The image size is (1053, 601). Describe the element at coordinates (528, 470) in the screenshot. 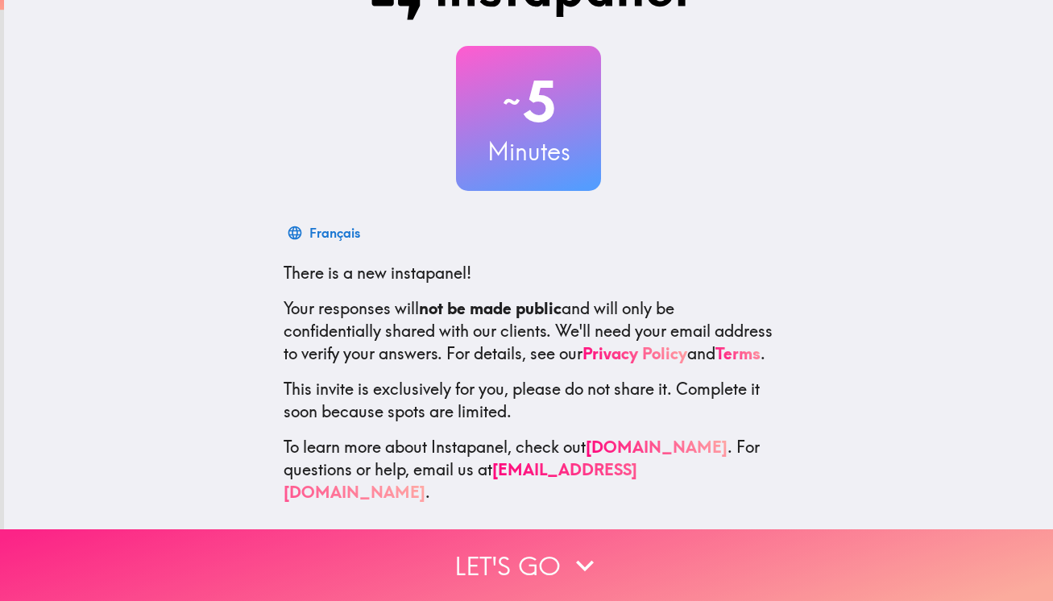

I see `p: To learn more about Instapanel, check out . For questions or help, email us at .` at that location.